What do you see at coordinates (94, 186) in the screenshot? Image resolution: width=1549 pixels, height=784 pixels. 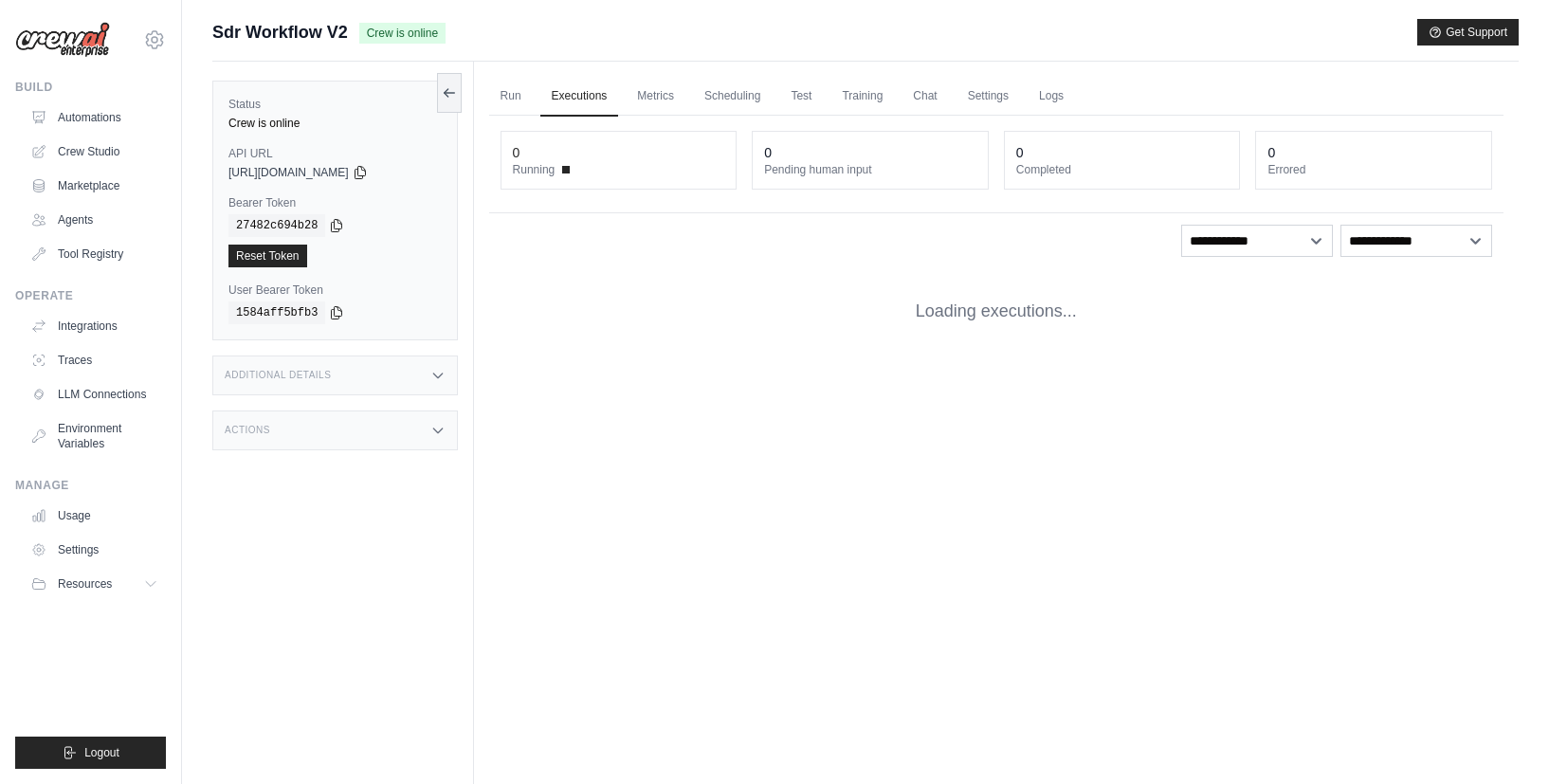 I see `a: Marketplace` at bounding box center [94, 186].